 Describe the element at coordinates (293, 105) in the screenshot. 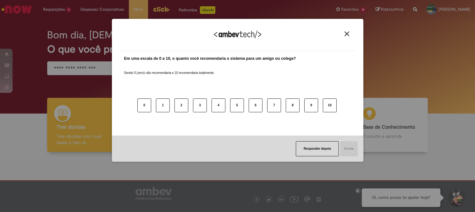

I see `button: 8` at that location.